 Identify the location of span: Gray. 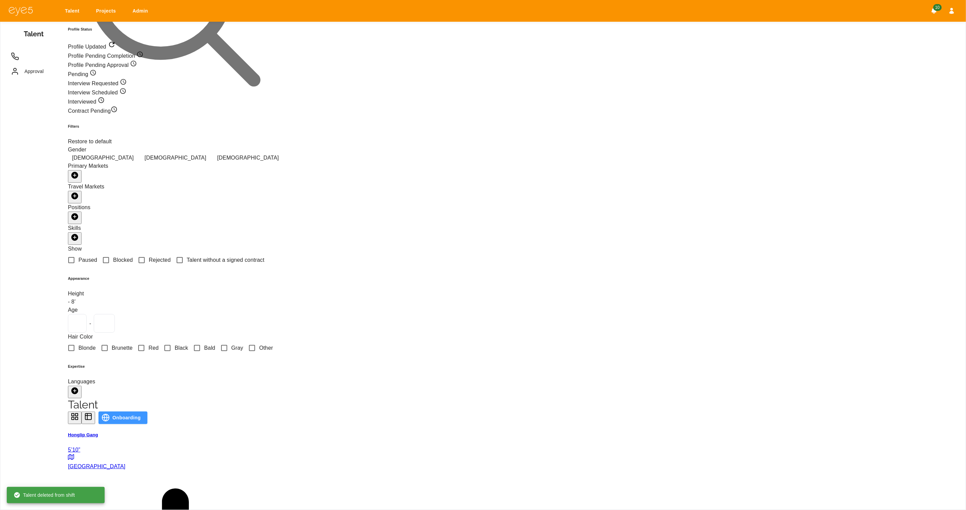
(237, 348).